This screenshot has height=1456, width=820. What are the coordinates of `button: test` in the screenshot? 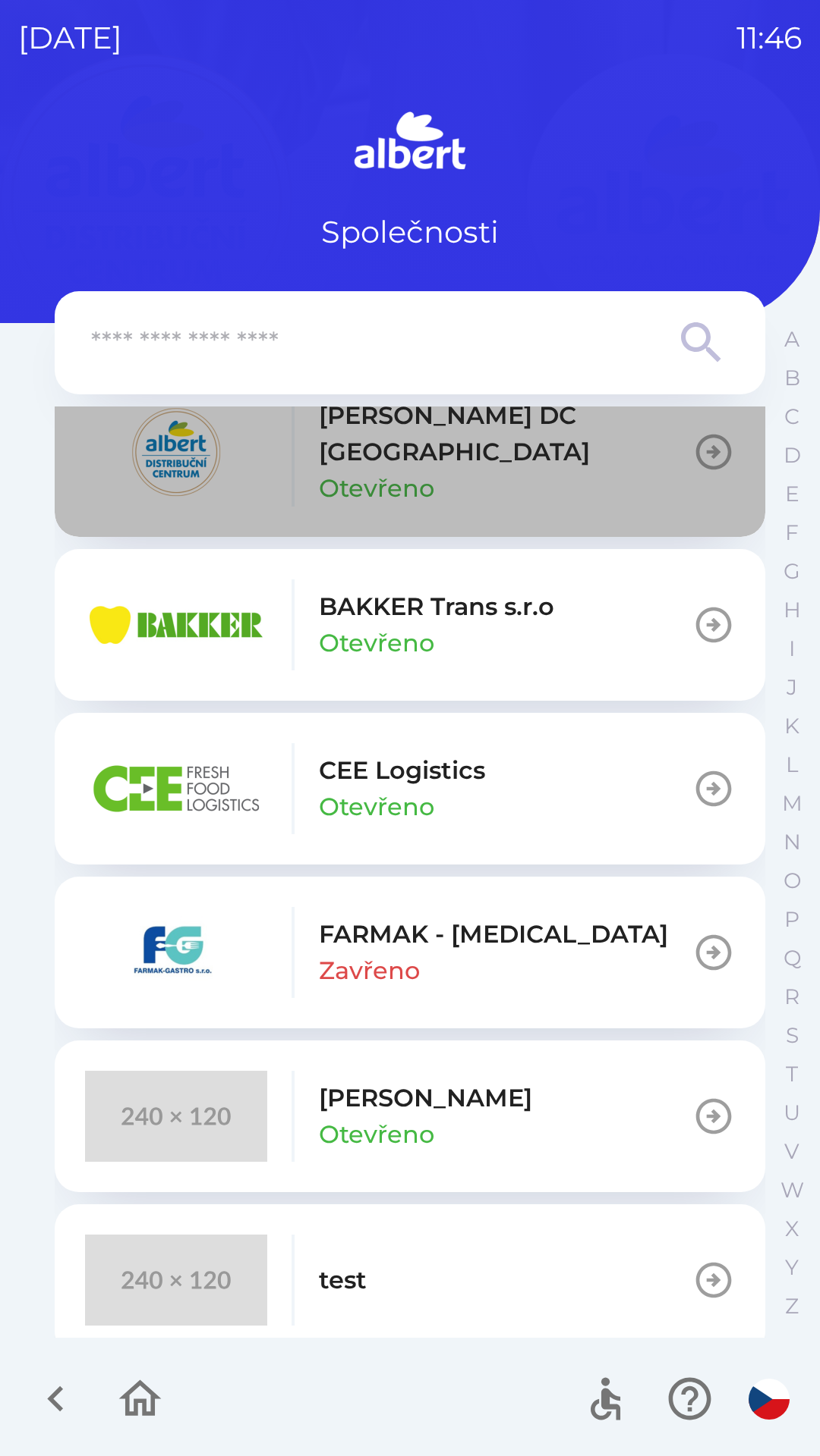 It's located at (410, 1281).